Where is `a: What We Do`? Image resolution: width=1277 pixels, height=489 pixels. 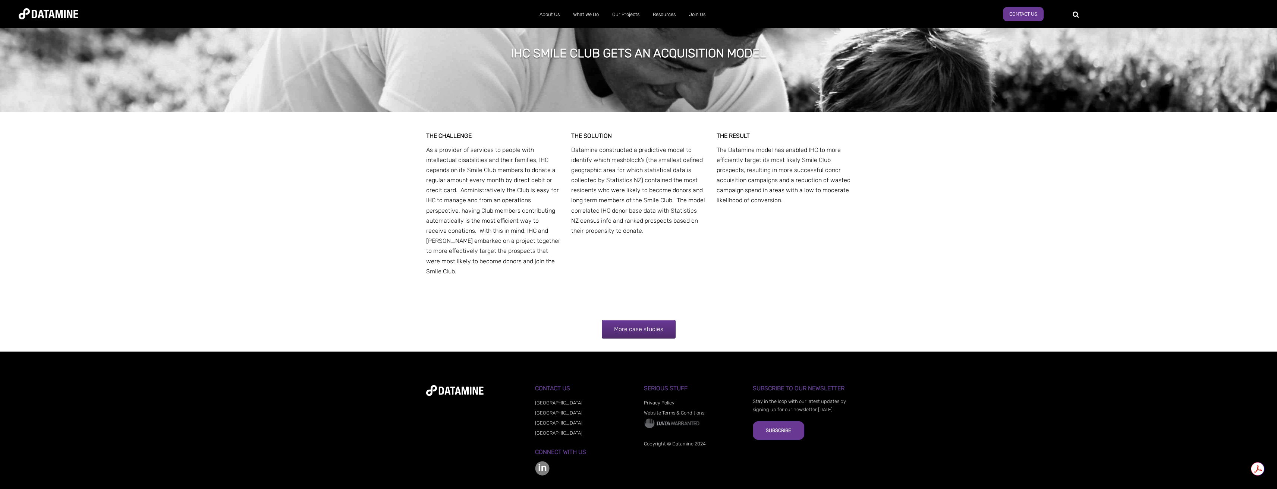
a: What We Do is located at coordinates (586, 15).